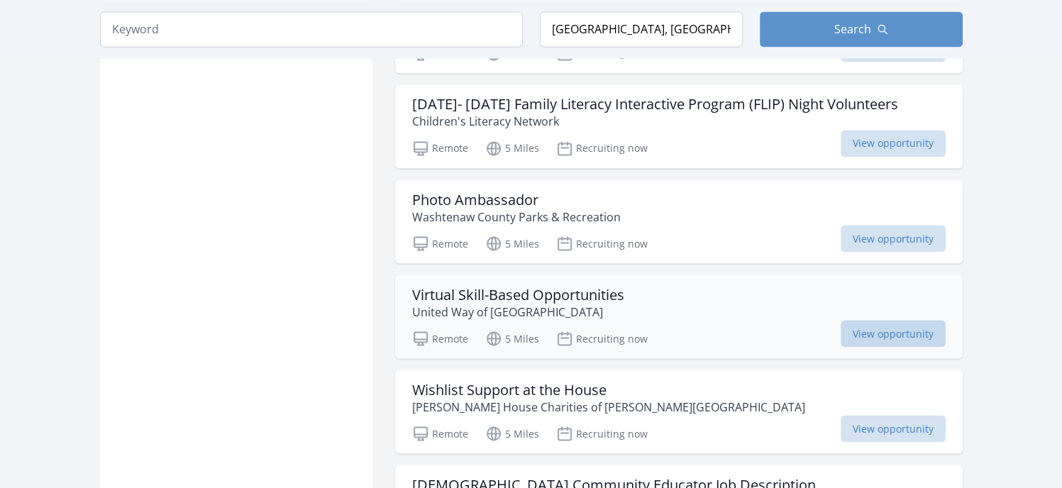 The height and width of the screenshot is (488, 1062). What do you see at coordinates (311, 29) in the screenshot?
I see `input: Keyword` at bounding box center [311, 29].